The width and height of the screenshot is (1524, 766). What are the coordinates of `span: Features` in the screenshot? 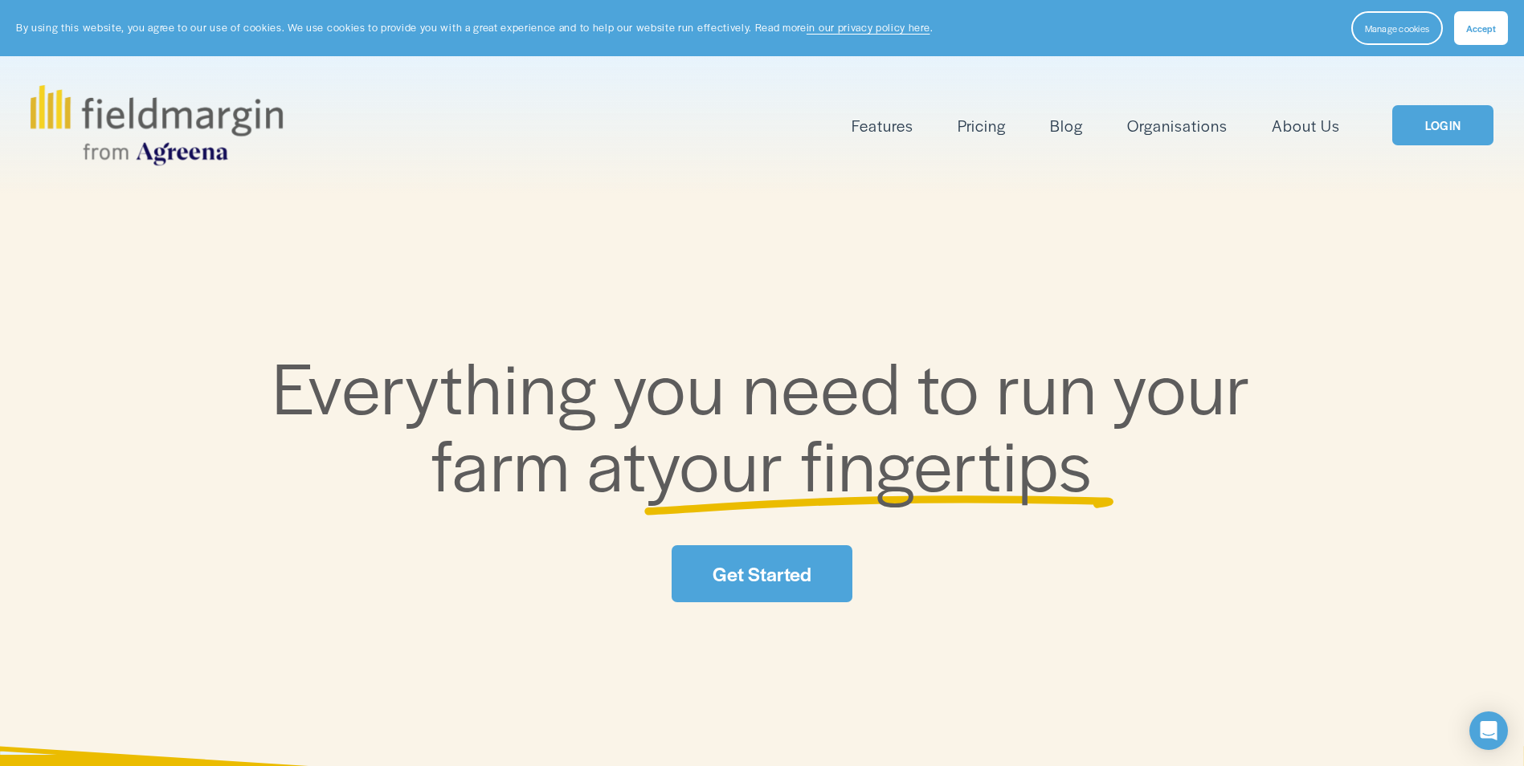 It's located at (882, 125).